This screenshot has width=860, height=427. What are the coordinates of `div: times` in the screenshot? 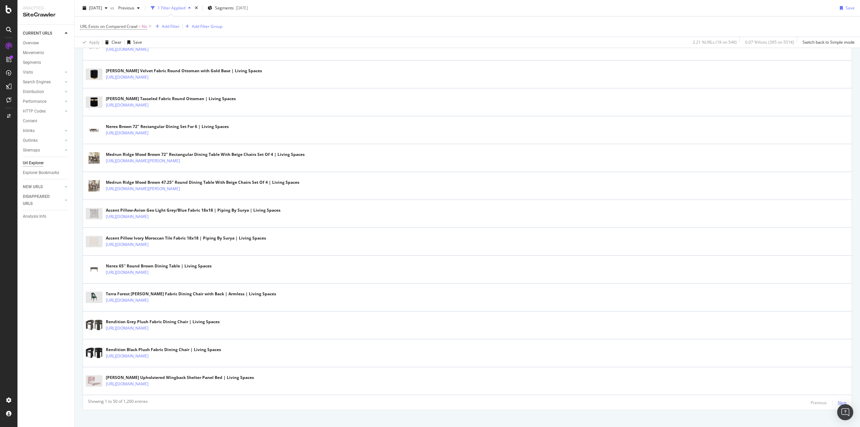 It's located at (196, 8).